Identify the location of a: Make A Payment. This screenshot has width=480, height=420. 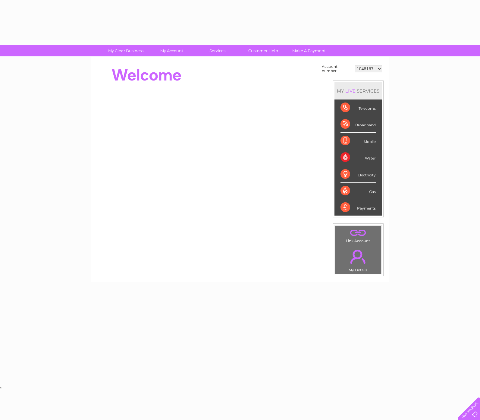
(309, 51).